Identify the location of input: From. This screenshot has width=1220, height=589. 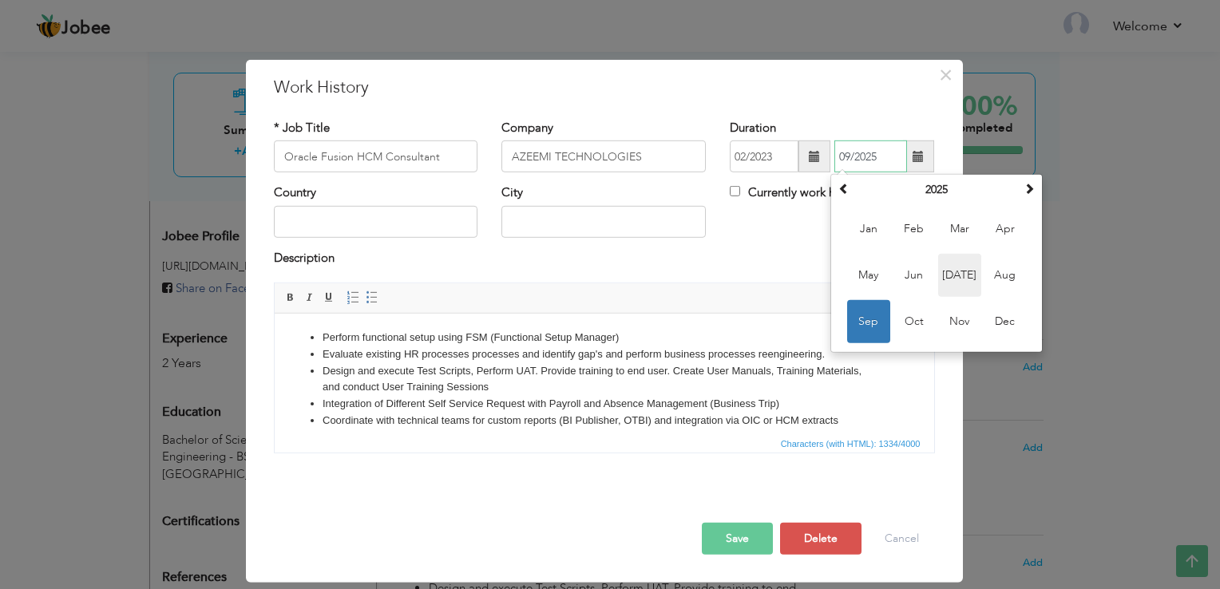
(764, 157).